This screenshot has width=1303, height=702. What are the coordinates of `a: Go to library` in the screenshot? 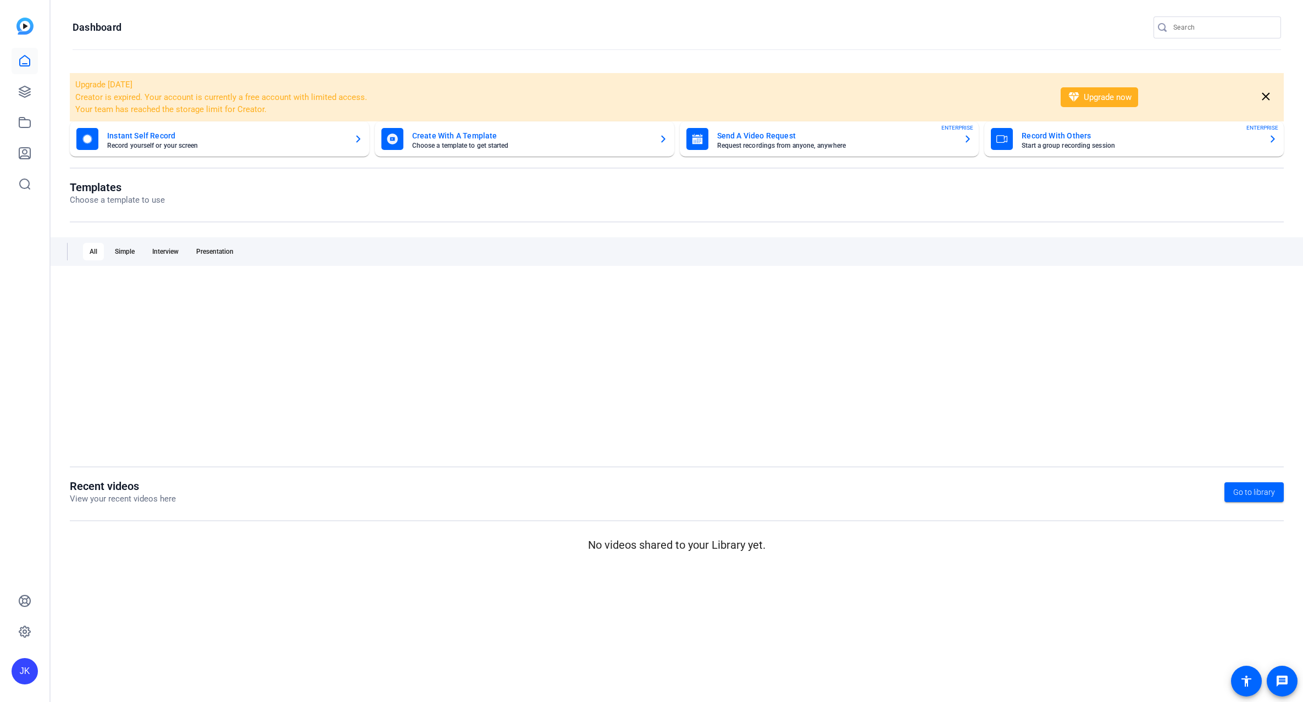 It's located at (1254, 492).